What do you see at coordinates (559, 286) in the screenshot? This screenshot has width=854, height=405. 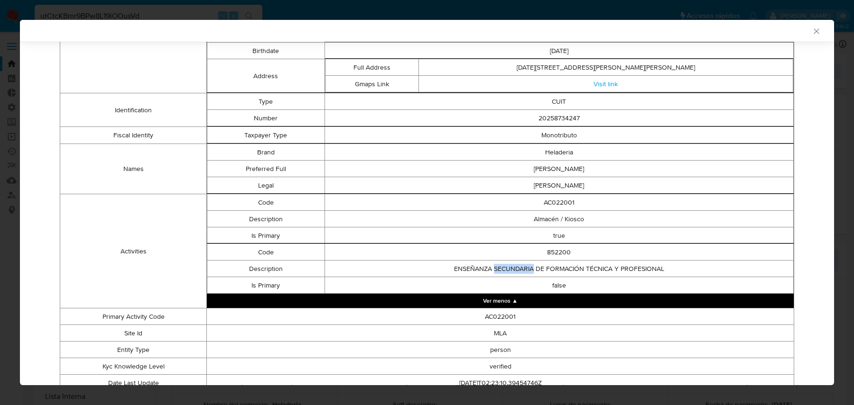 I see `td: false` at bounding box center [559, 286].